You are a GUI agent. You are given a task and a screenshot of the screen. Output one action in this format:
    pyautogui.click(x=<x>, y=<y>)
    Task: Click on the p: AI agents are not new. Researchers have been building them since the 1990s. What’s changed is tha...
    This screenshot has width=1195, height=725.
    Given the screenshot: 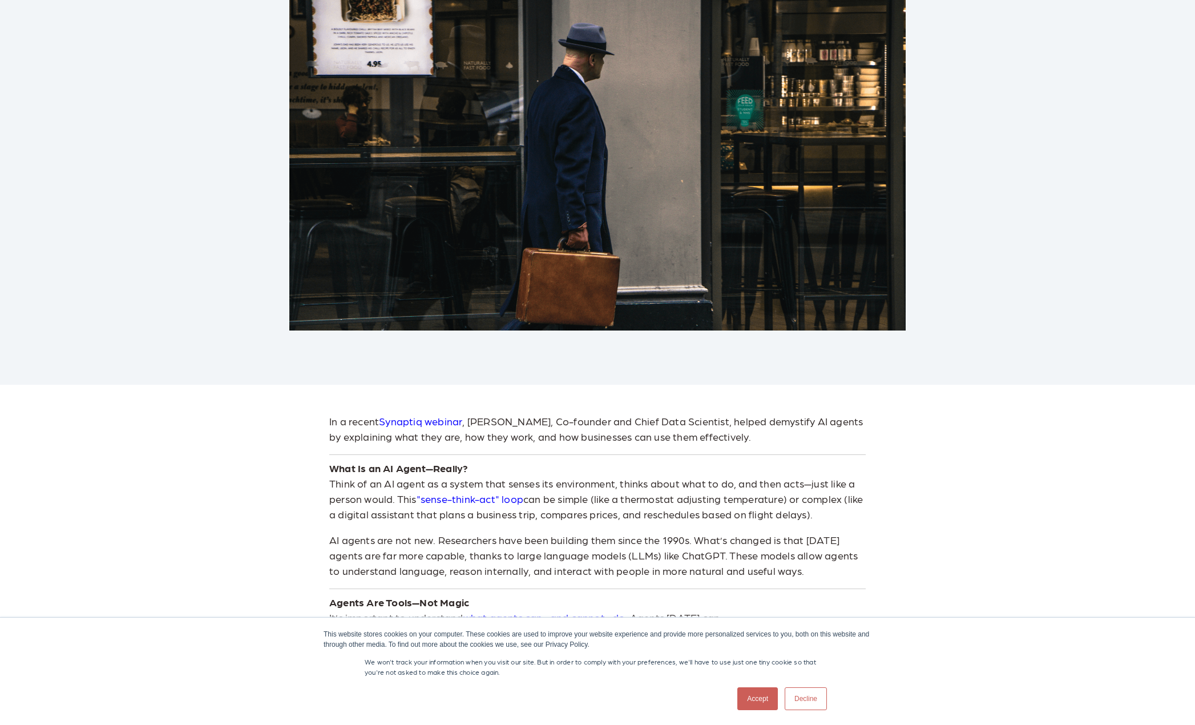 What is the action you would take?
    pyautogui.click(x=598, y=555)
    